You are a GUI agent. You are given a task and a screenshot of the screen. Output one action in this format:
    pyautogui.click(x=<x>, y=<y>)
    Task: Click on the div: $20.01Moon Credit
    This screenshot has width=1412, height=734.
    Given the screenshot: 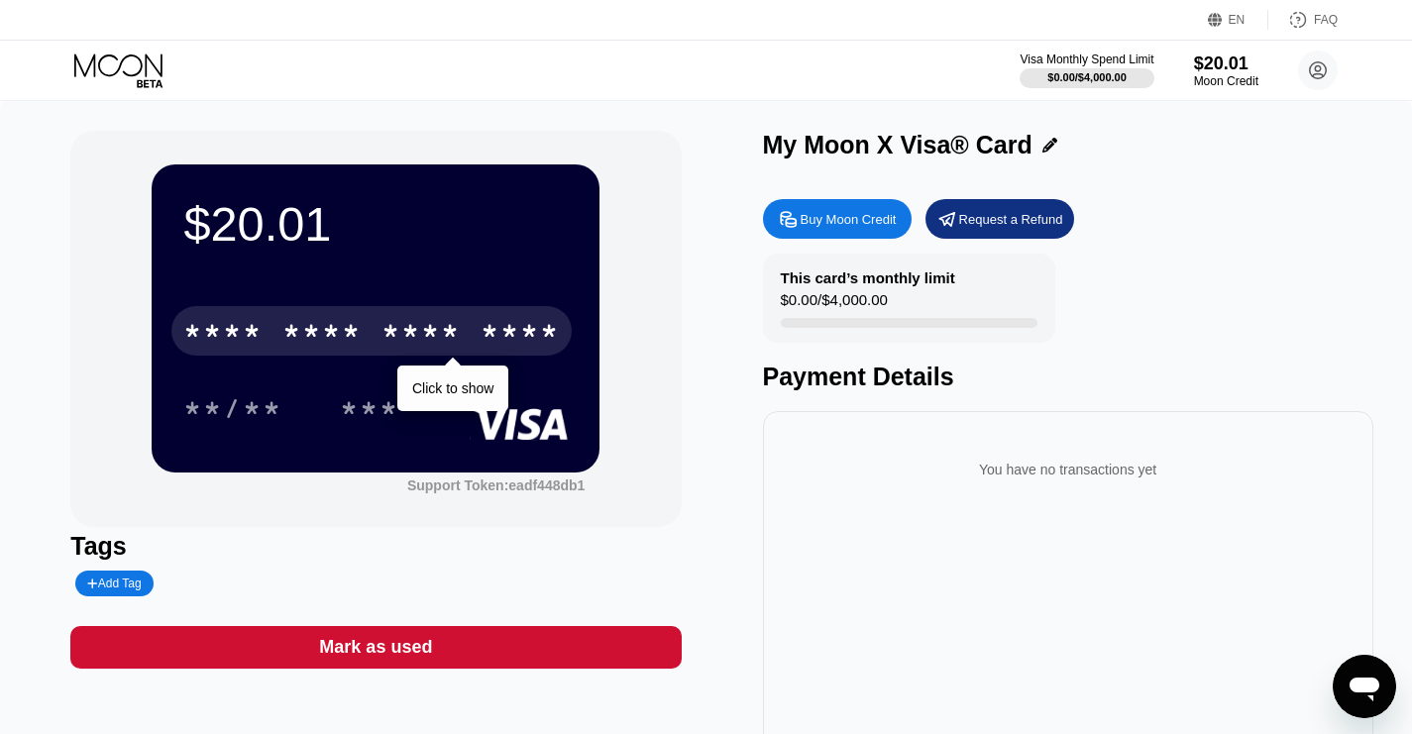 What is the action you would take?
    pyautogui.click(x=1225, y=70)
    